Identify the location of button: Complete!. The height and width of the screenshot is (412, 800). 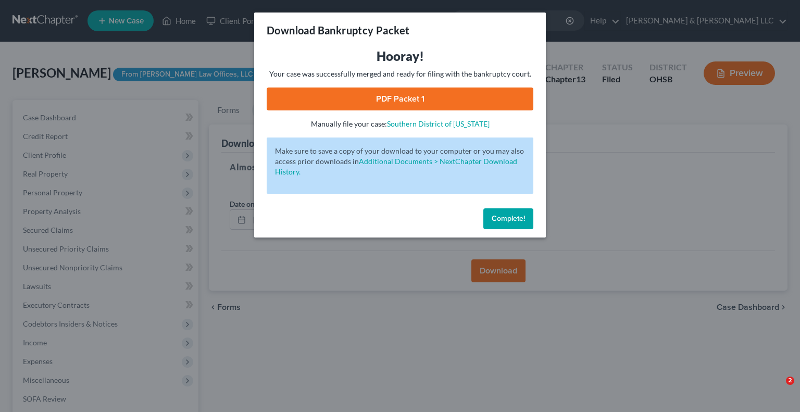
(508, 219).